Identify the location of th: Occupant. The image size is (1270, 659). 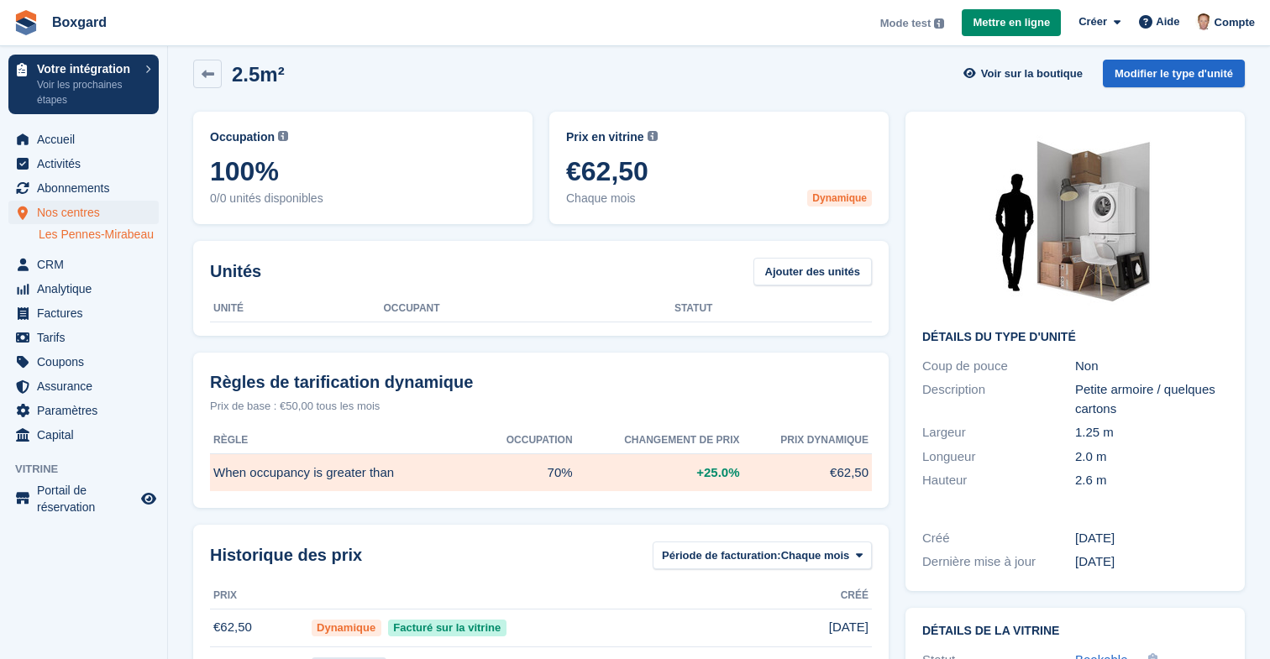
(528, 309).